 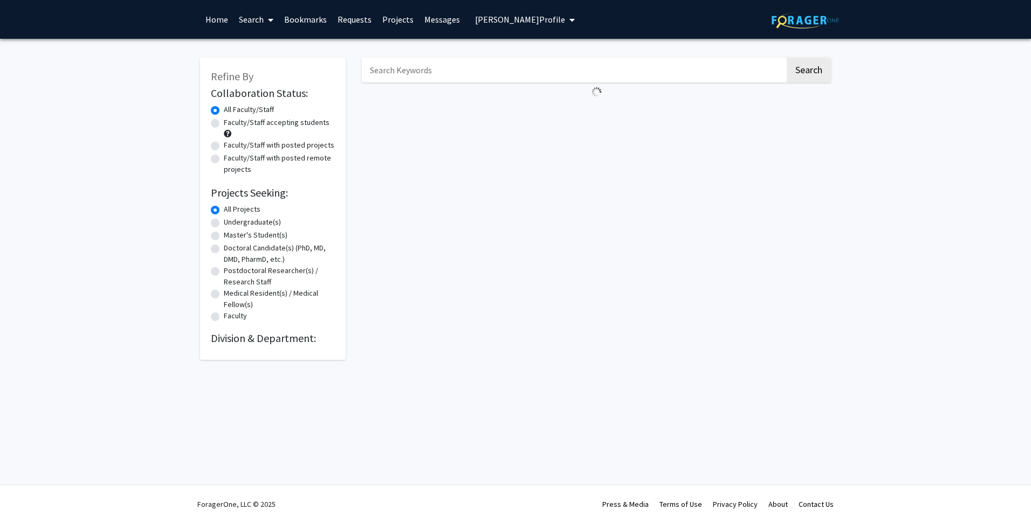 What do you see at coordinates (816, 505) in the screenshot?
I see `a: Contact Us` at bounding box center [816, 505].